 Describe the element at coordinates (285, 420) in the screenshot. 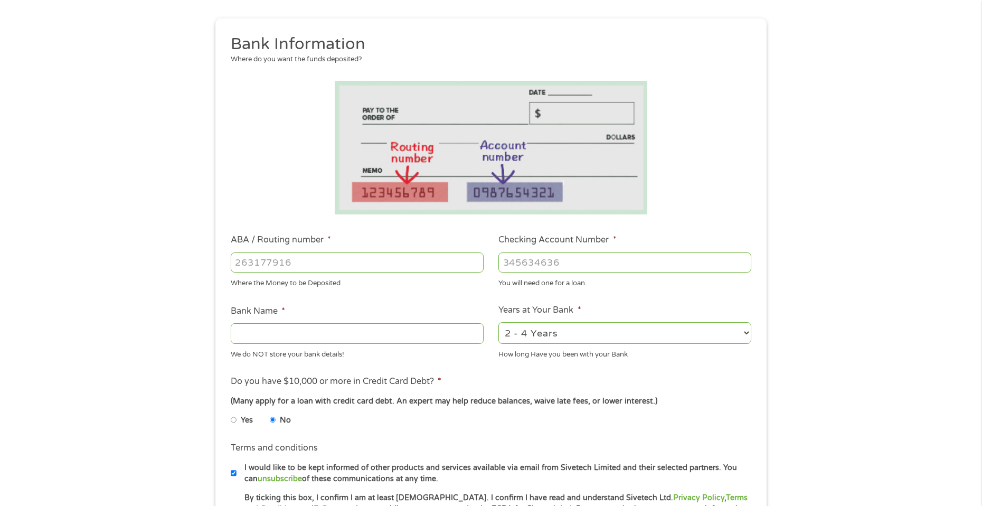

I see `label: No` at that location.